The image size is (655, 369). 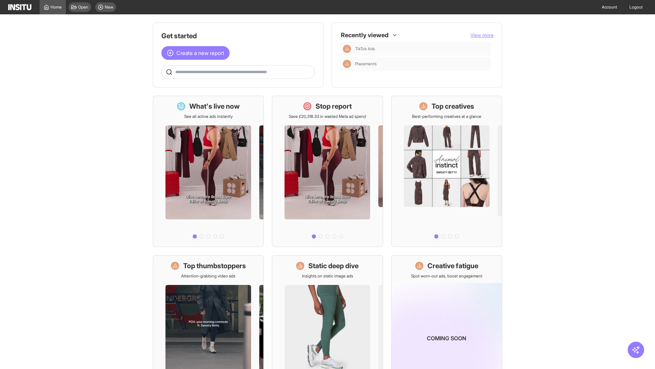 I want to click on span: New, so click(x=109, y=7).